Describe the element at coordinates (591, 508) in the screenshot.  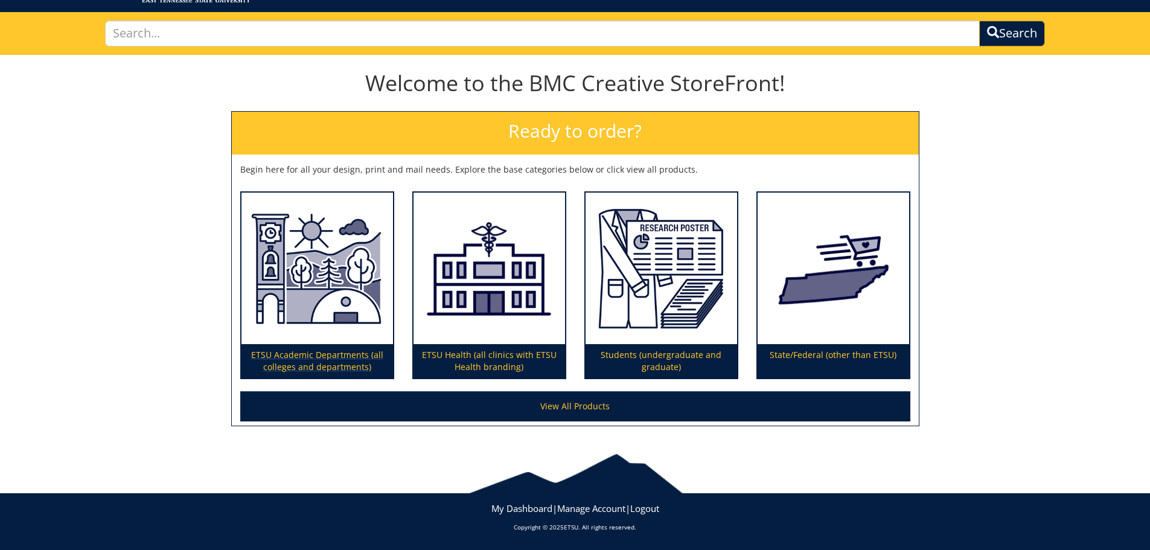
I see `a: Manage Account` at that location.